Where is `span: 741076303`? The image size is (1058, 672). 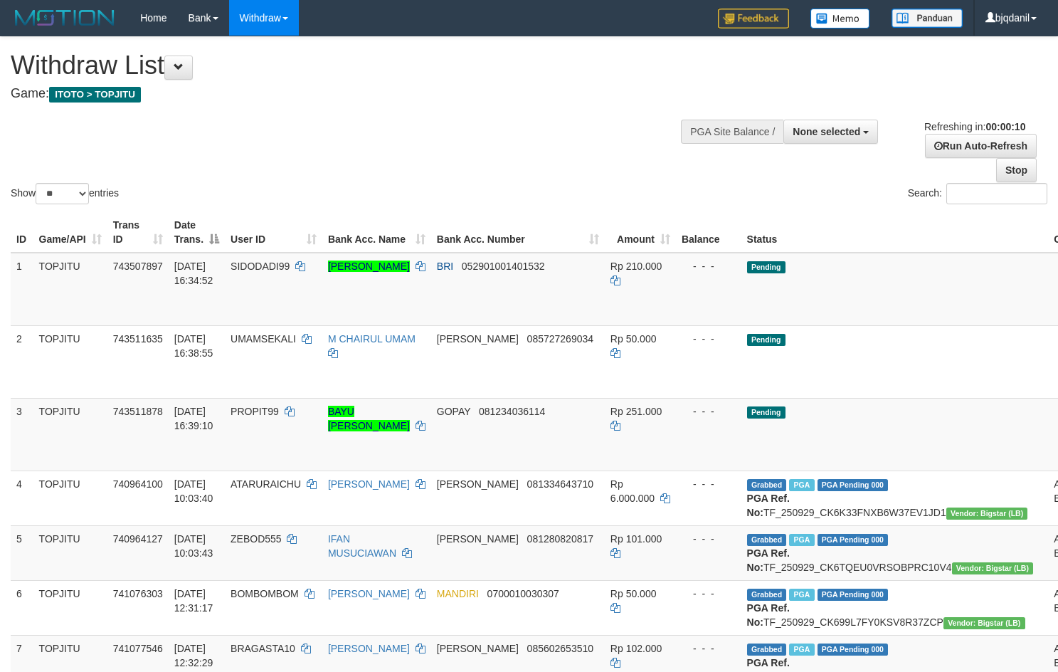
span: 741076303 is located at coordinates (138, 594).